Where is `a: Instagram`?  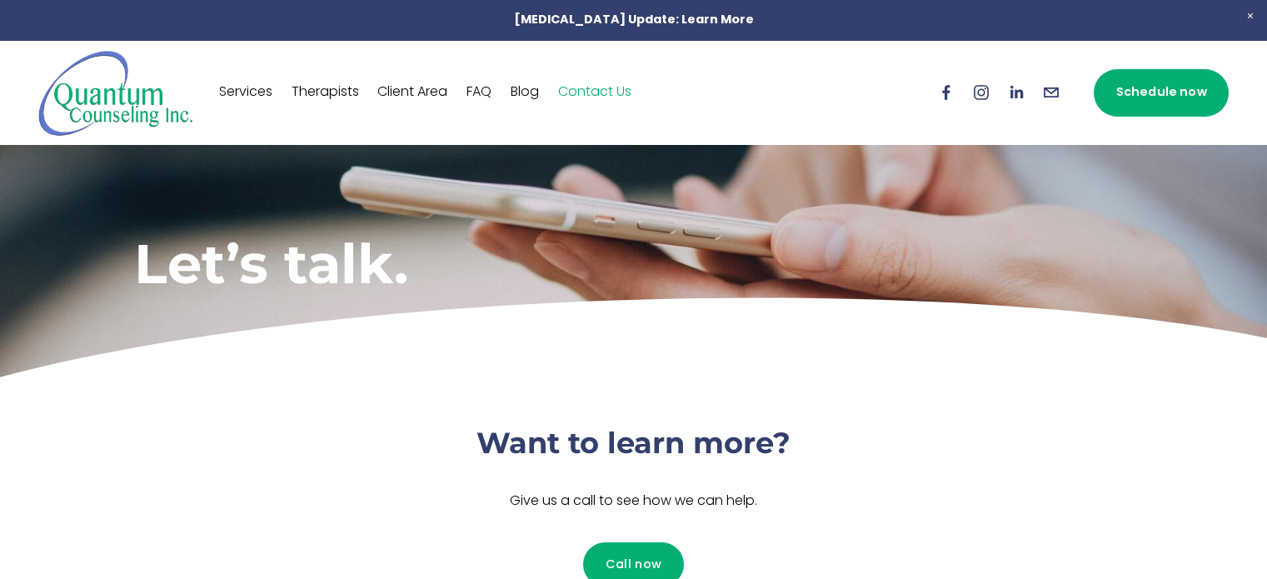
a: Instagram is located at coordinates (981, 92).